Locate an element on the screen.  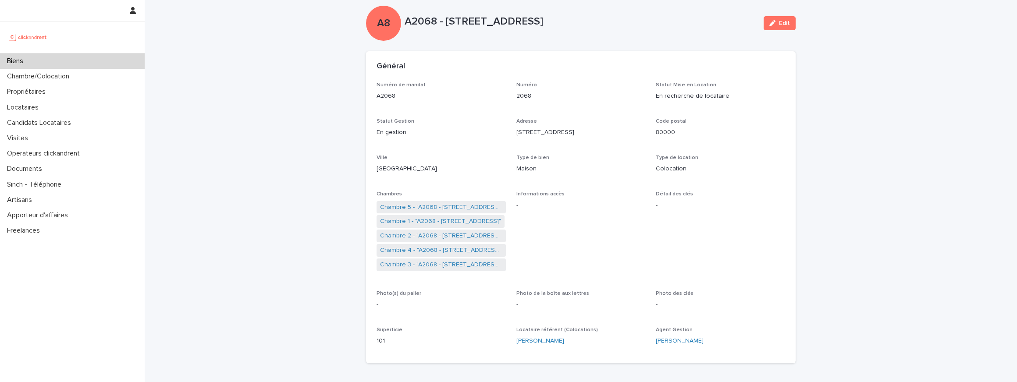
p: En recherche de locataire is located at coordinates (720, 96).